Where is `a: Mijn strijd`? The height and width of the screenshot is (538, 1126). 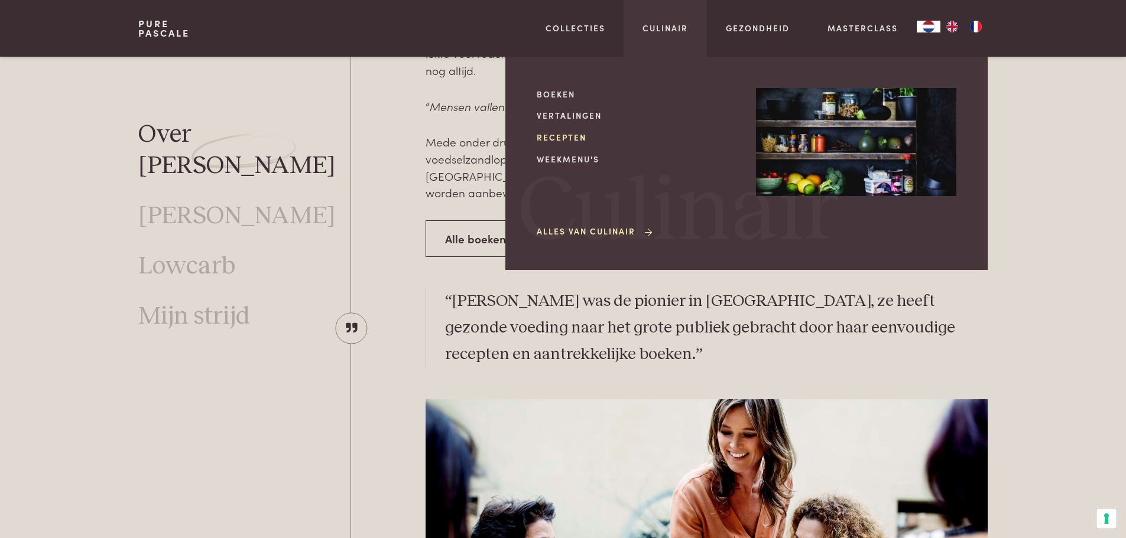 a: Mijn strijd is located at coordinates (194, 317).